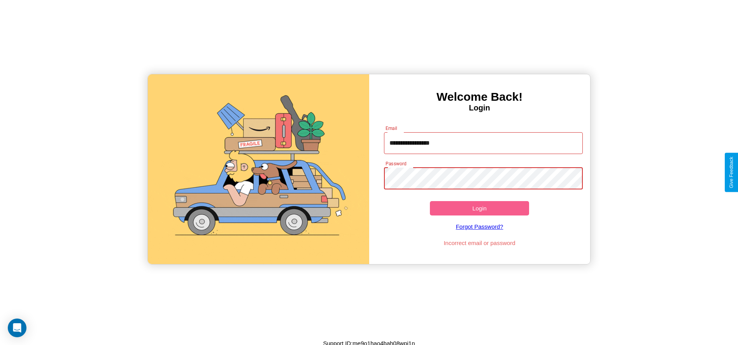 This screenshot has width=738, height=345. I want to click on div: Give Feedback, so click(731, 172).